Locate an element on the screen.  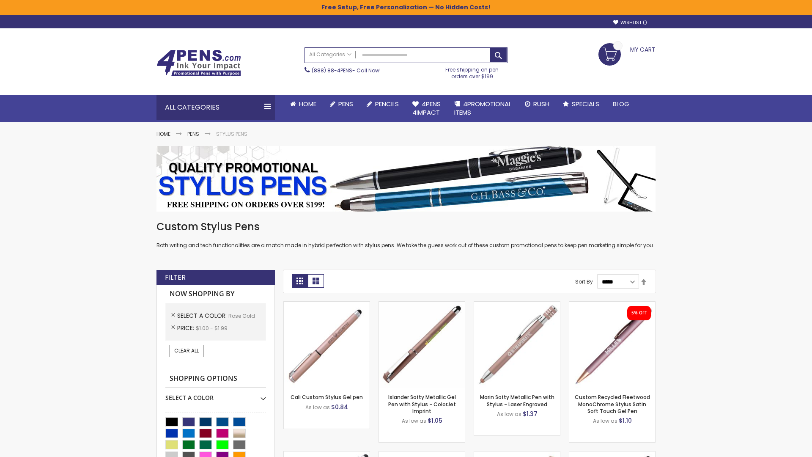
span: $1.37 is located at coordinates (530, 414).